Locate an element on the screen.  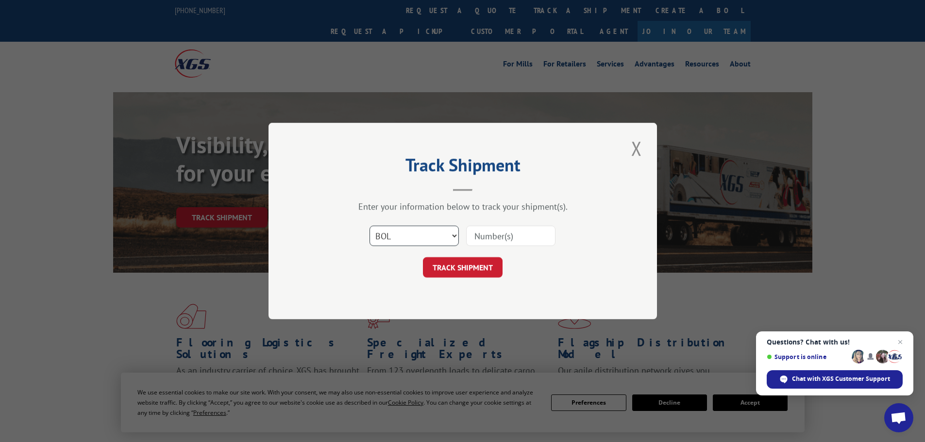
button: Close modal is located at coordinates (637, 148).